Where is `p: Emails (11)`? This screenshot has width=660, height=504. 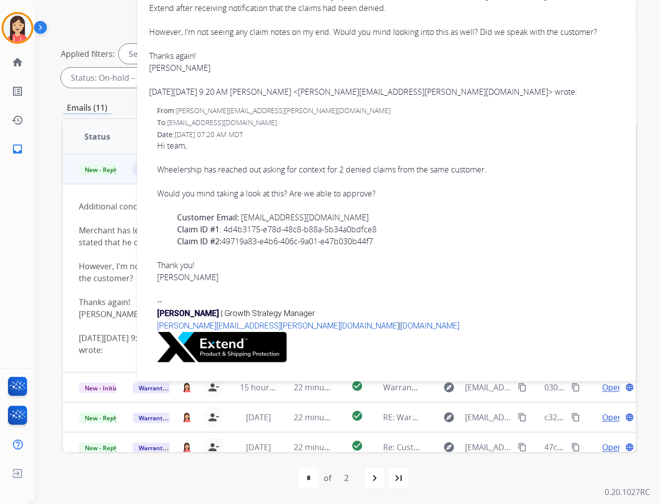 p: Emails (11) is located at coordinates (87, 108).